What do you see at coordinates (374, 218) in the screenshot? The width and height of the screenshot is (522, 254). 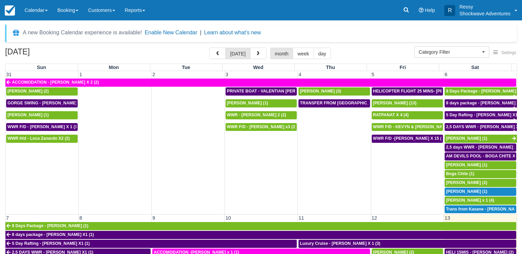 I see `span: 12` at bounding box center [374, 218].